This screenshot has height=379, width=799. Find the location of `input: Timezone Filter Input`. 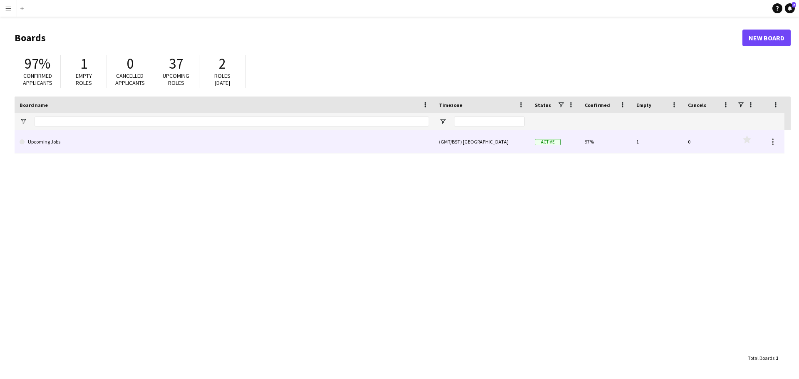

input: Timezone Filter Input is located at coordinates (490, 122).